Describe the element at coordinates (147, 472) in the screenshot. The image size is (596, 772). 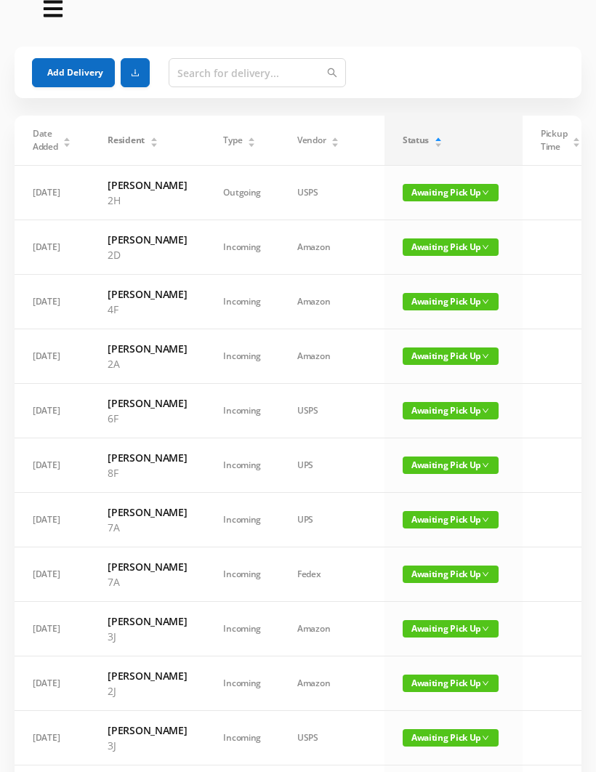
I see `p: 8F` at that location.